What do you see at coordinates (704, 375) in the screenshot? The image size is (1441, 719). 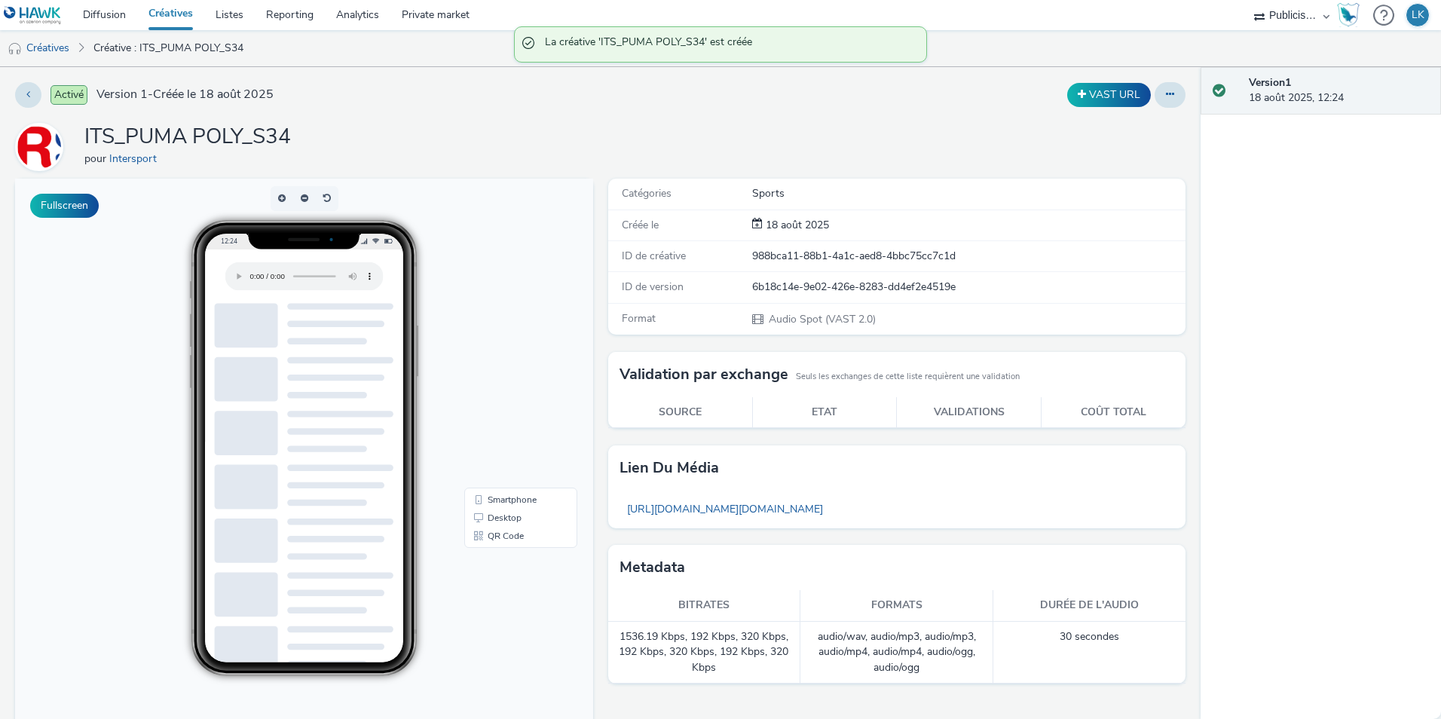 I see `h3: Validation par exchange` at bounding box center [704, 375].